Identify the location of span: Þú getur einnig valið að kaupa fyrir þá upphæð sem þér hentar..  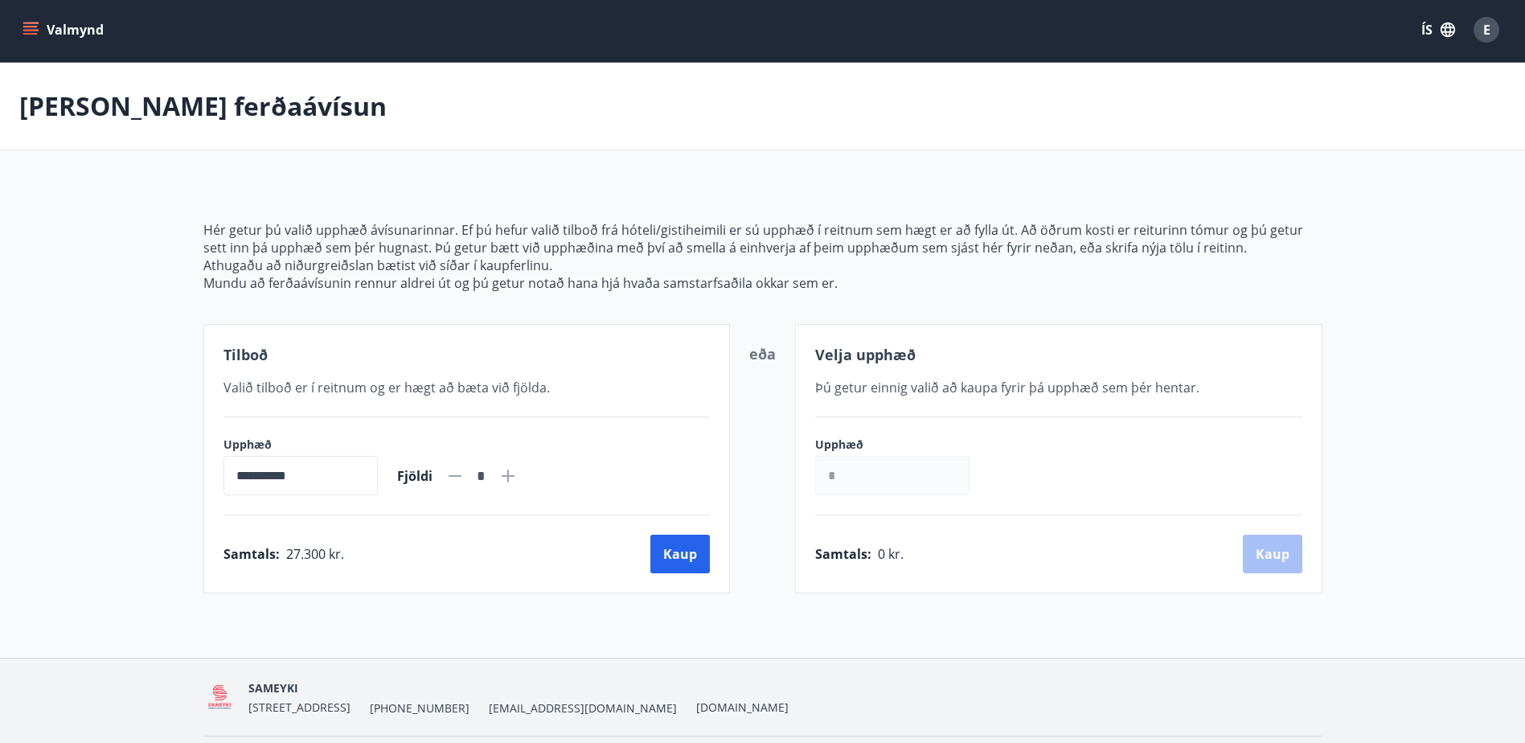
(1007, 387).